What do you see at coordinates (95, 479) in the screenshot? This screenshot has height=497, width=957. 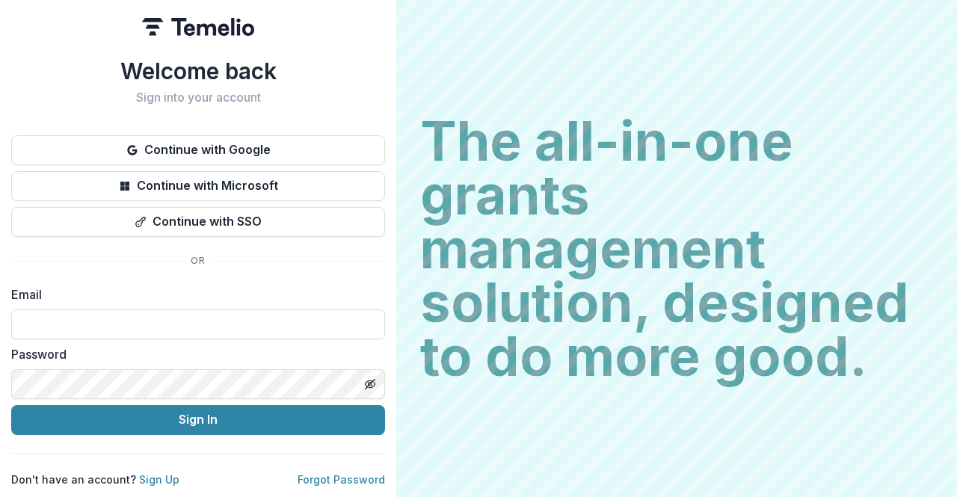 I see `p: Don't have an account?` at bounding box center [95, 479].